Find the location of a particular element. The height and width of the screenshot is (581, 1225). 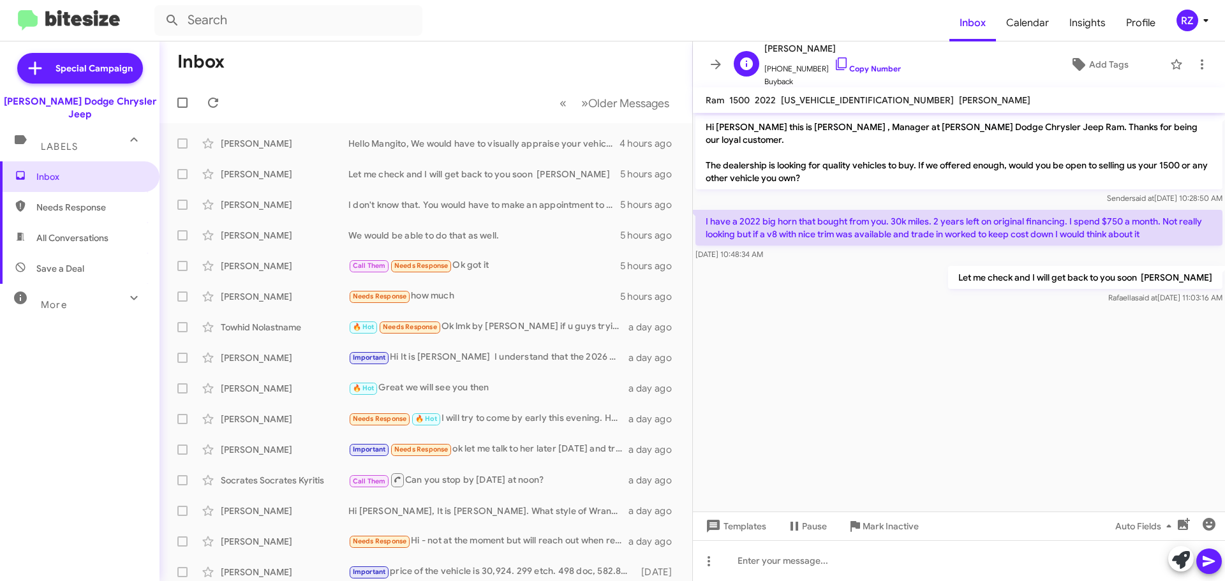

input: Search is located at coordinates (288, 20).